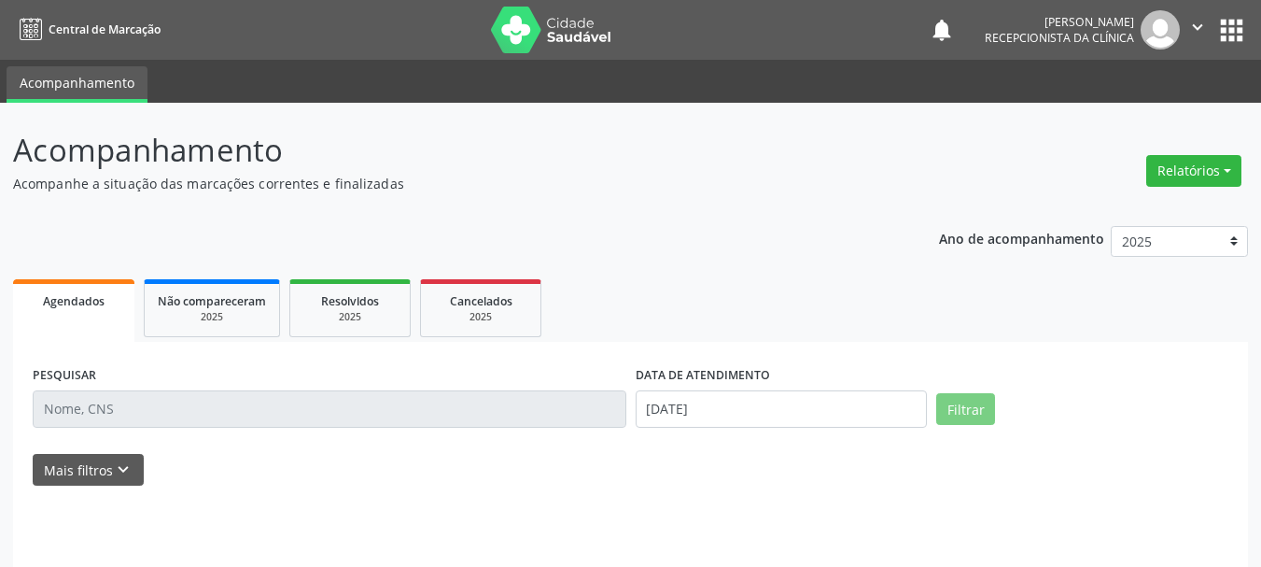  Describe the element at coordinates (88, 469) in the screenshot. I see `button: Mais filtroskeyboard_arrow_down` at that location.